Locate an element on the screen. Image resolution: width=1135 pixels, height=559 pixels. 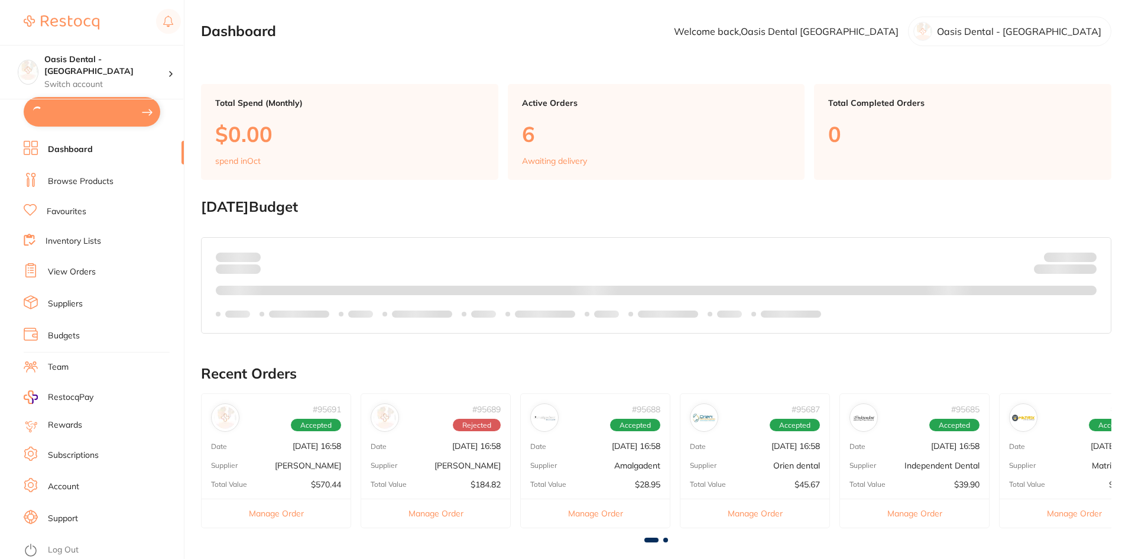
p: Active Orders is located at coordinates (656, 103).